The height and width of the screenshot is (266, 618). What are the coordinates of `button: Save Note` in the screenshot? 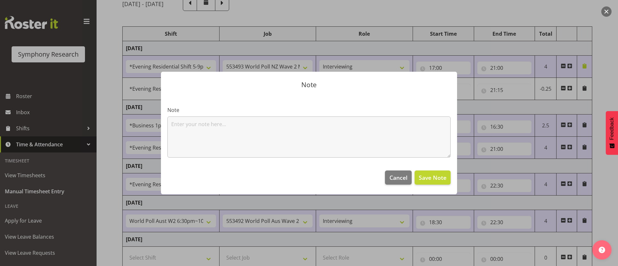 It's located at (432, 178).